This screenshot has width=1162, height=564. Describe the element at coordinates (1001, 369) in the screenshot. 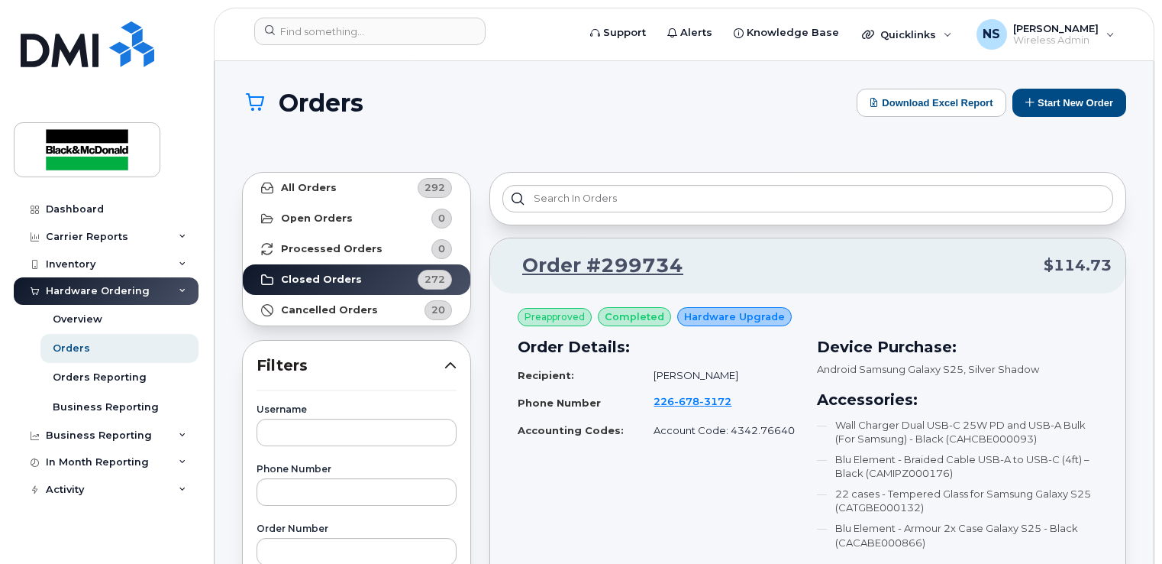

I see `span: , Silver Shadow` at that location.